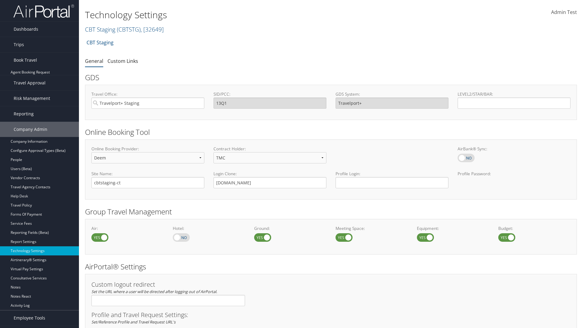 The width and height of the screenshot is (583, 328). Describe the element at coordinates (564, 12) in the screenshot. I see `a: Admin Test` at that location.